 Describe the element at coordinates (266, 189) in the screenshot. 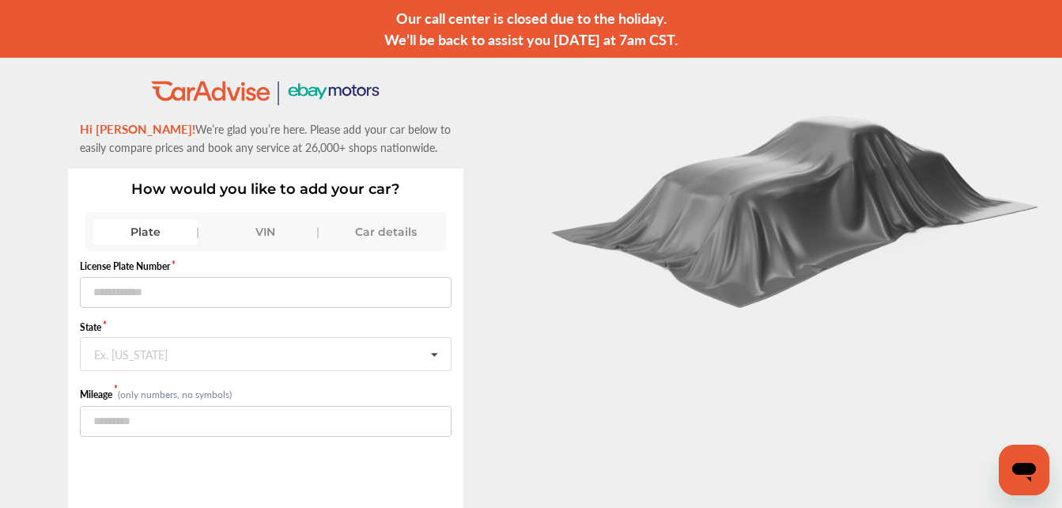

I see `p: How would you like to add your car?` at that location.